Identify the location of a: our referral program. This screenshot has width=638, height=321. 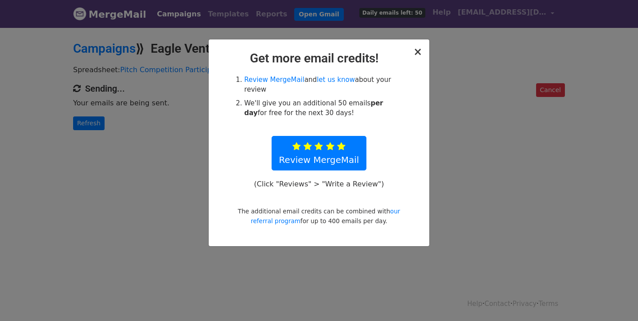
(325, 216).